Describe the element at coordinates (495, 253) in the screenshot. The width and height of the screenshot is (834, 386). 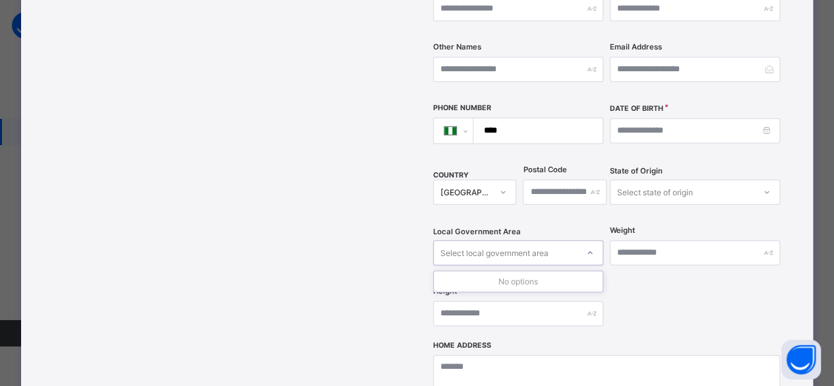
I see `div: Select local government area` at that location.